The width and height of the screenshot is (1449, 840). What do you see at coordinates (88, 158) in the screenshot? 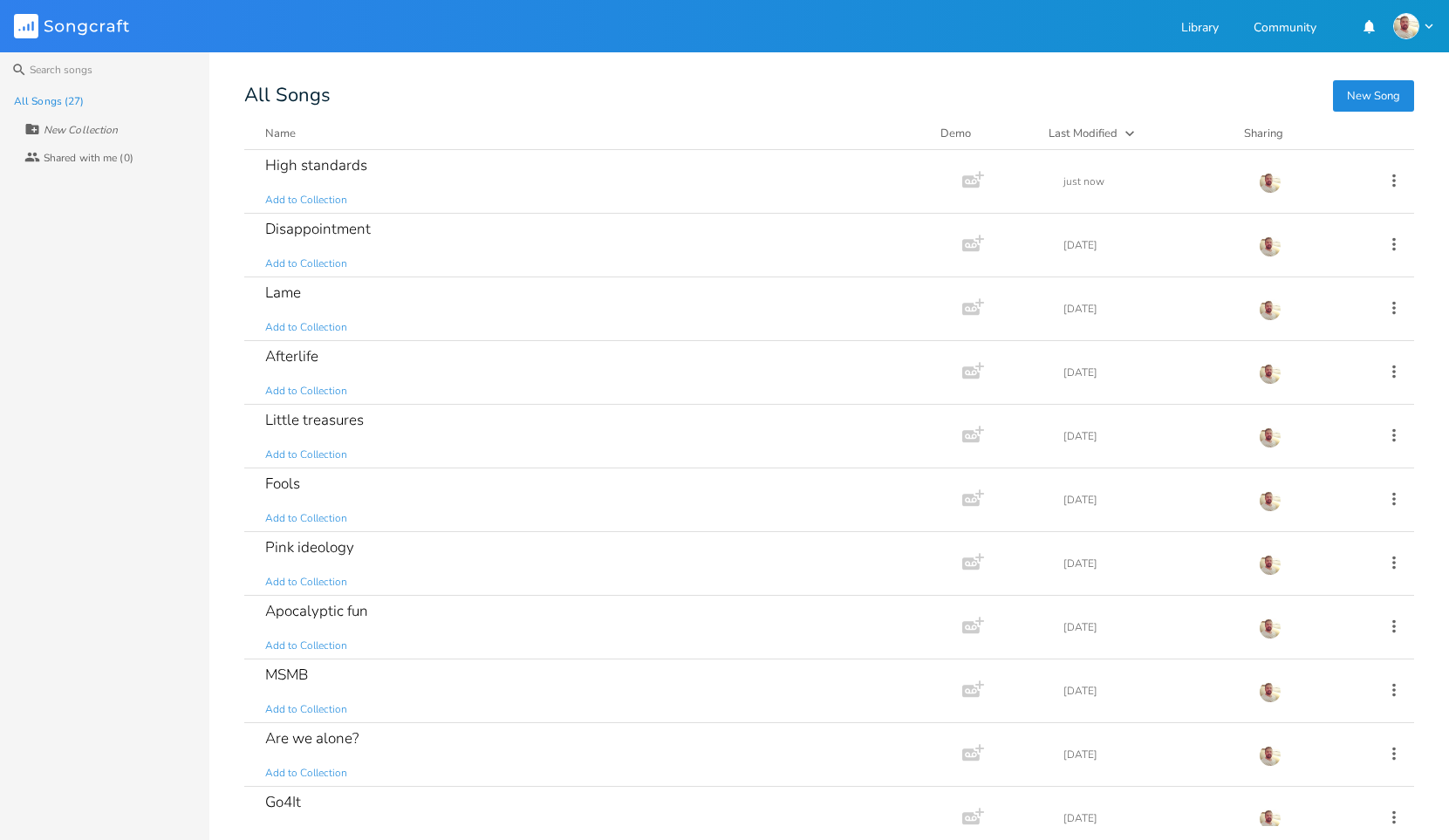
I see `div: Shared with me (0)` at bounding box center [88, 158].